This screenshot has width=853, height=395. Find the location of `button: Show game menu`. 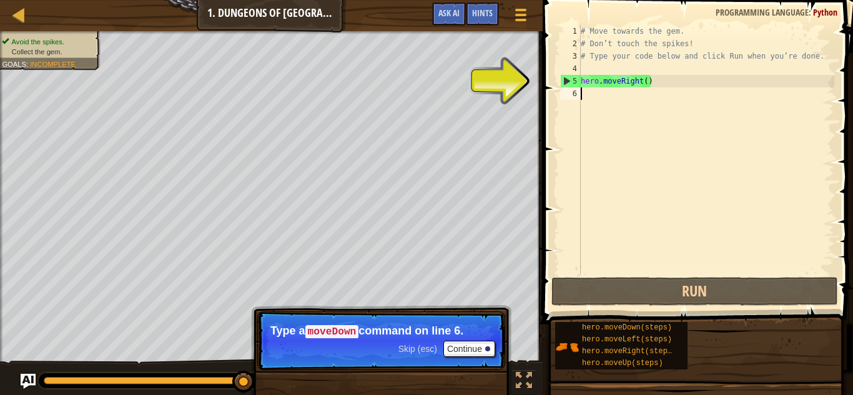

button: Show game menu is located at coordinates (521, 17).